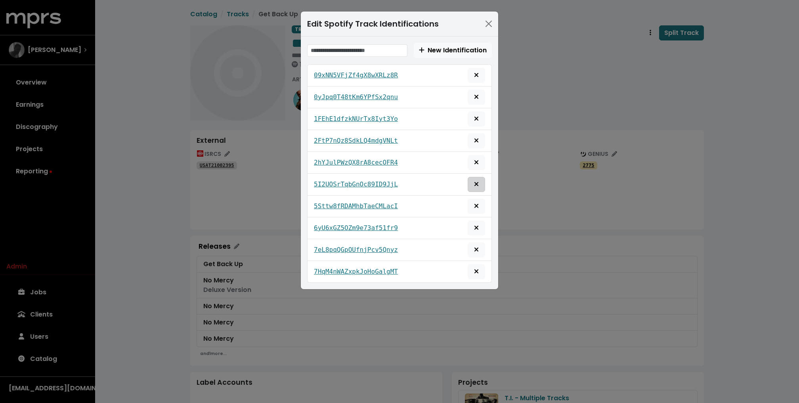  Describe the element at coordinates (356, 140) in the screenshot. I see `tt: 2FtP7nQz8SdkLQ4mdgVNLt` at that location.